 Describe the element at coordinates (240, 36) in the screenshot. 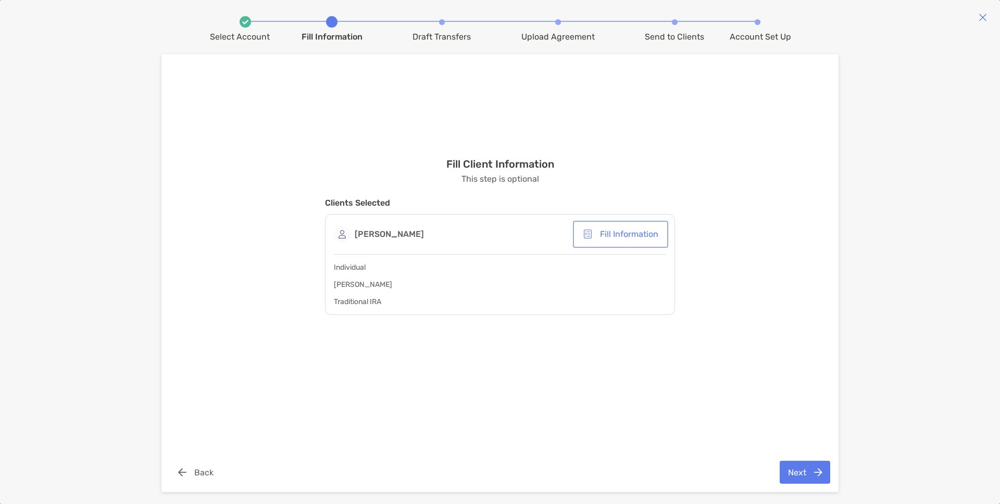

I see `div: Select Account` at that location.